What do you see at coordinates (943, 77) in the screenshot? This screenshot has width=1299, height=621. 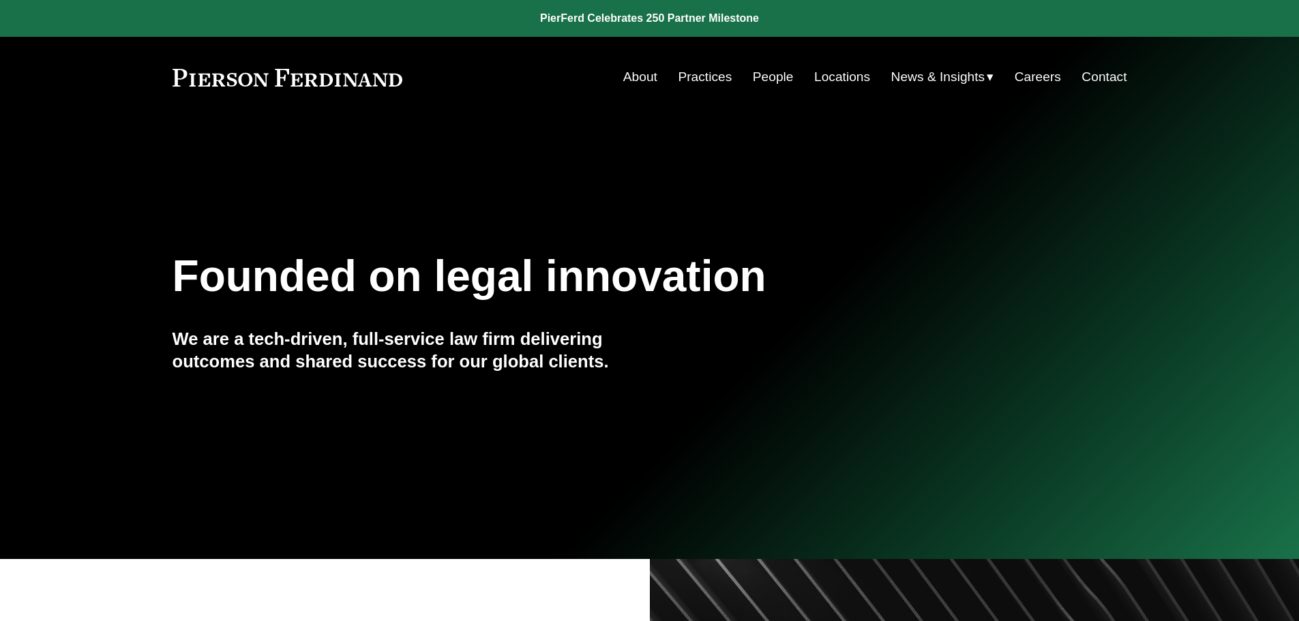 I see `a: folder dropdown` at bounding box center [943, 77].